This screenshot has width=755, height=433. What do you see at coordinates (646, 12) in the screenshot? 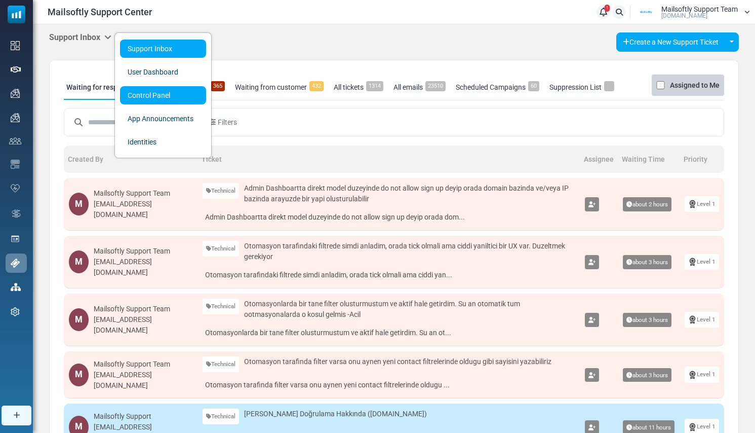
I see `img: User Logo` at bounding box center [646, 12].